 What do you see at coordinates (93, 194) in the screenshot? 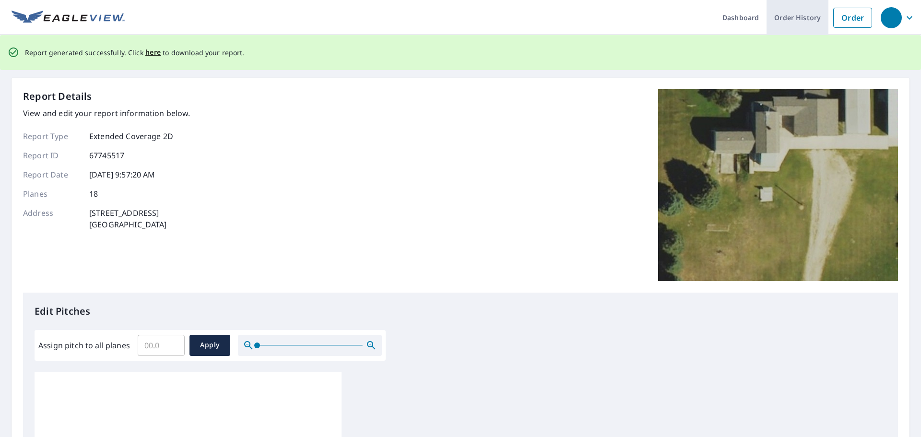
I see `p: 18` at bounding box center [93, 194].